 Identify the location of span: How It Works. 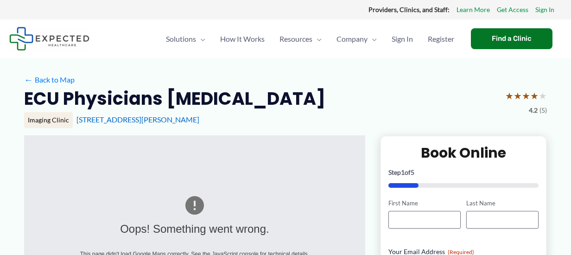
(243, 39).